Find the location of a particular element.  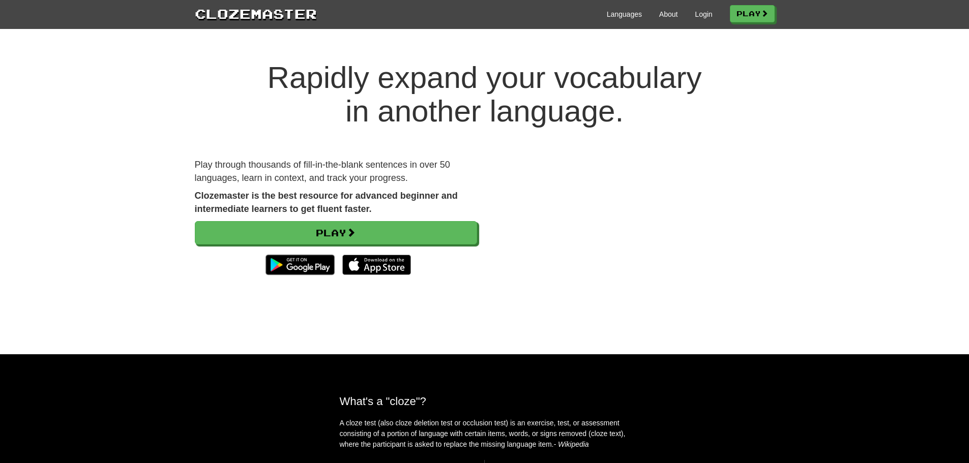

img: Get it on Google Play is located at coordinates (300, 265).